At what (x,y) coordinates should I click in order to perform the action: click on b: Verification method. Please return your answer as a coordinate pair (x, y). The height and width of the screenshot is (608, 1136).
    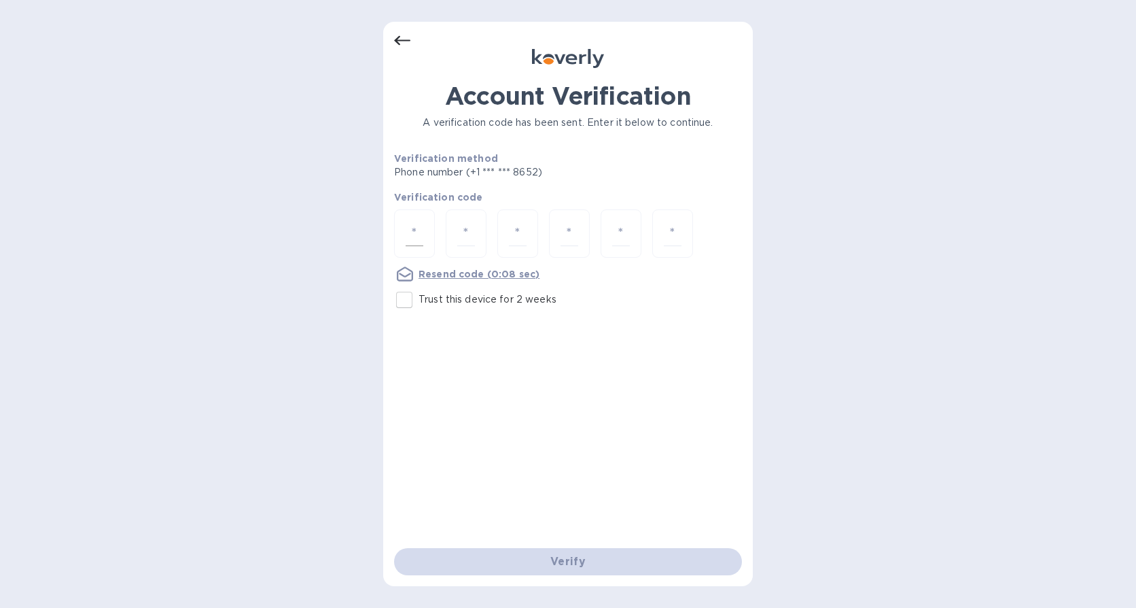
    Looking at the image, I should click on (446, 158).